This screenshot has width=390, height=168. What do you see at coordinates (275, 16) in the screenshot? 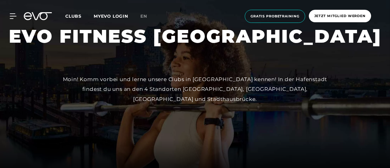
I see `span: Gratis Probetraining` at bounding box center [275, 16].